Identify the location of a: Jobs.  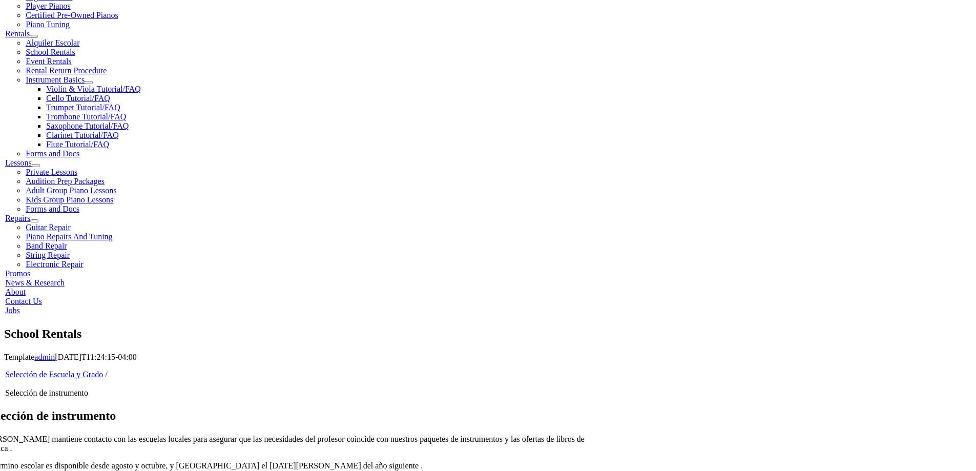
(12, 310).